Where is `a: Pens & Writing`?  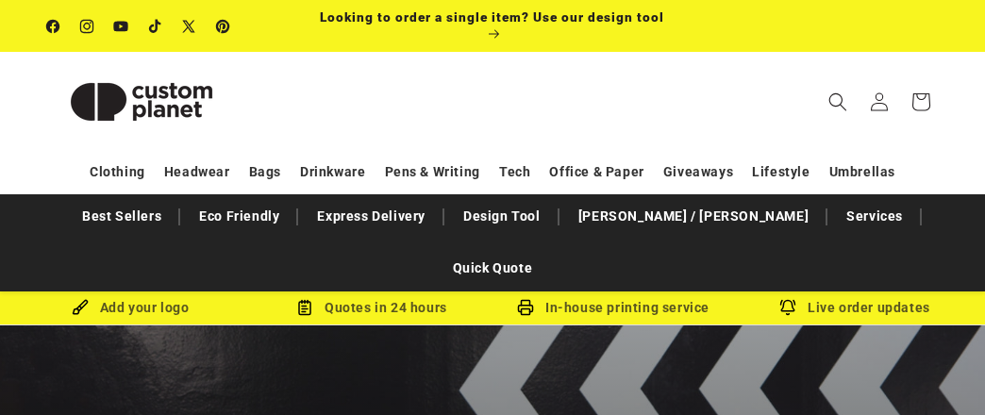
a: Pens & Writing is located at coordinates (432, 172).